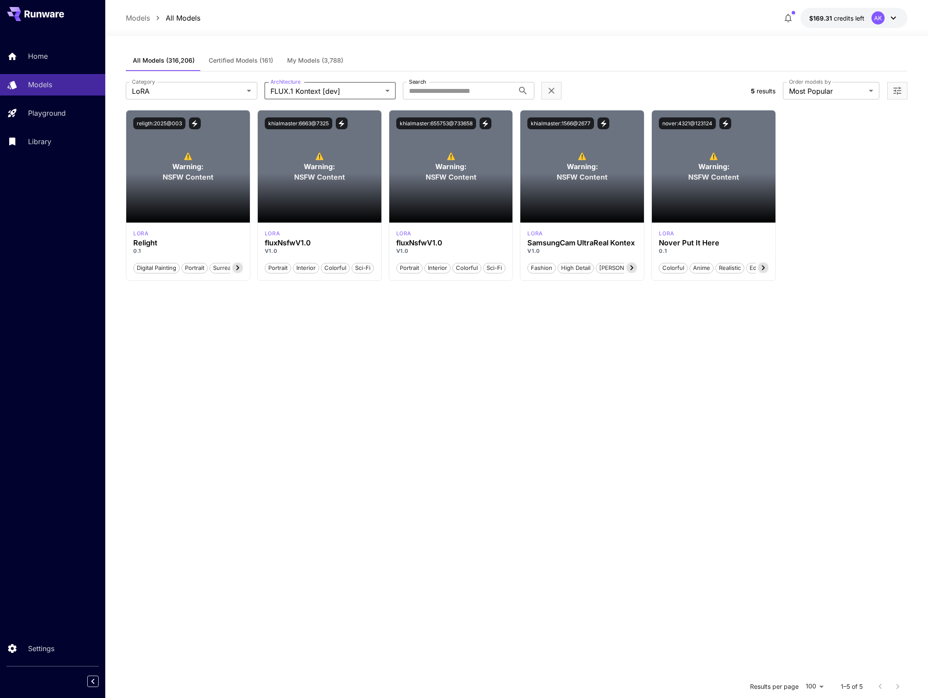 Image resolution: width=928 pixels, height=698 pixels. Describe the element at coordinates (814, 686) in the screenshot. I see `div: 100` at that location.